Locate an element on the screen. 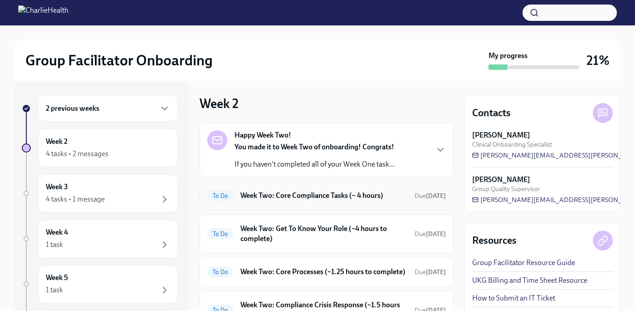 Image resolution: width=635 pixels, height=320 pixels. span: Group Quality Supervisor is located at coordinates (506, 189).